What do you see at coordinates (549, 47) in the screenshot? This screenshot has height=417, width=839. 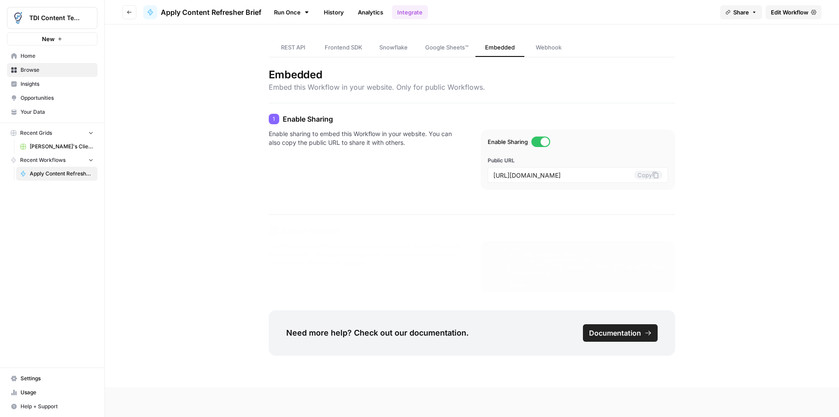 I see `span: Webhook` at bounding box center [549, 47].